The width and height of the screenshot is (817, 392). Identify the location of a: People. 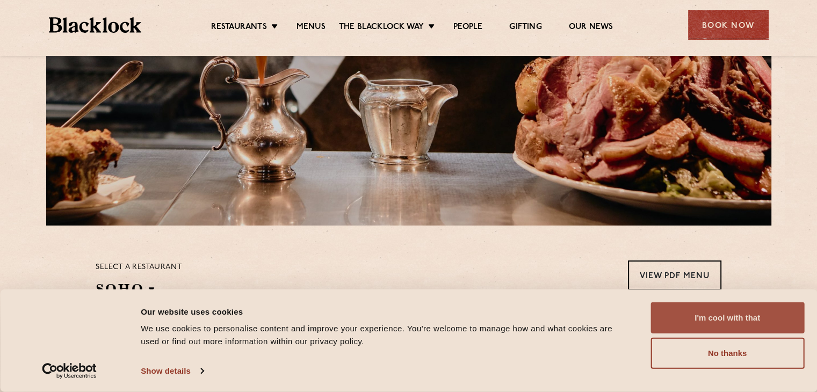
(468, 28).